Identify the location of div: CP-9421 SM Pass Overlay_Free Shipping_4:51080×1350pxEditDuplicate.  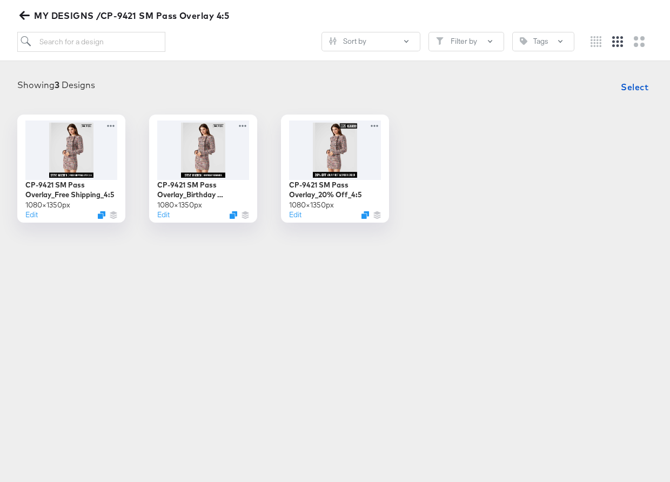
(71, 169).